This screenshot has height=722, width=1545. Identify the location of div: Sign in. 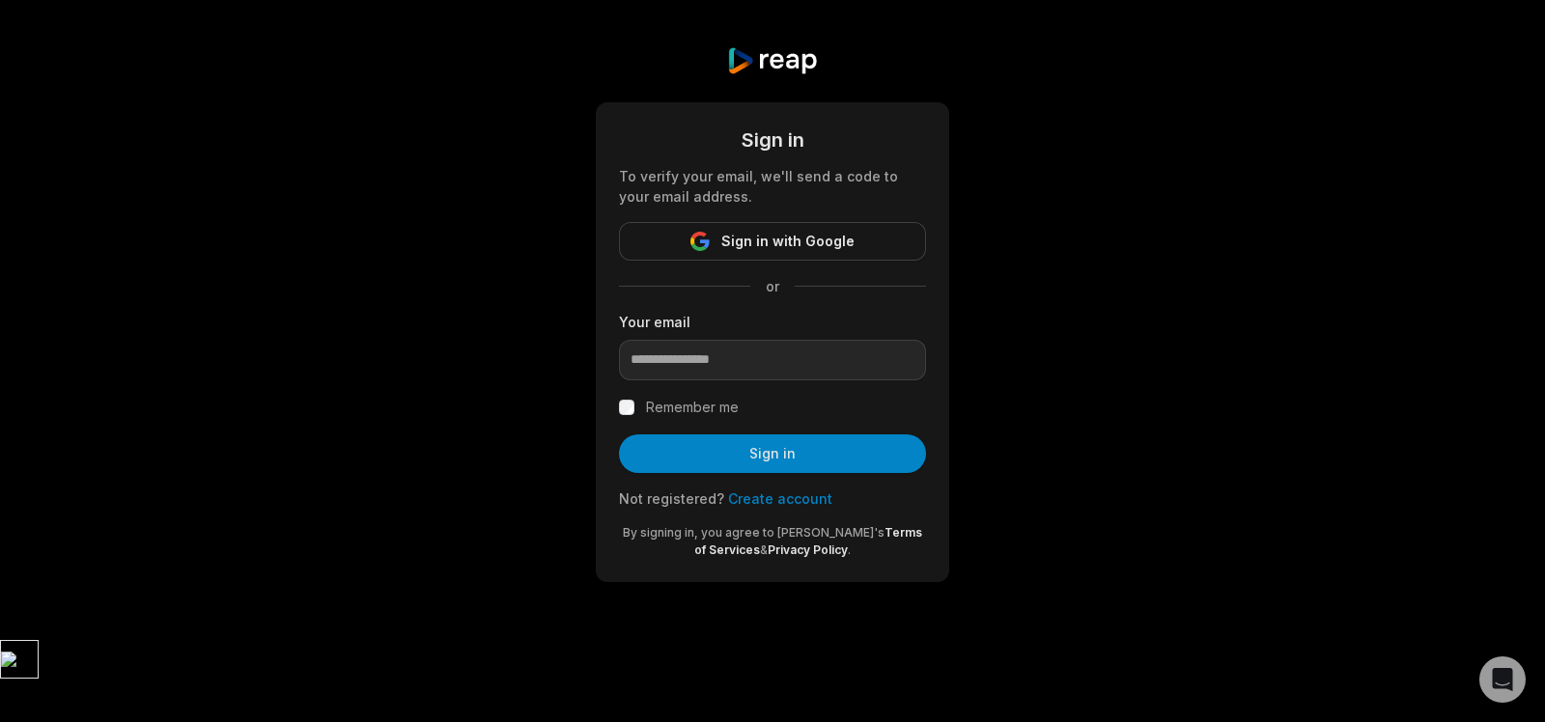
(772, 140).